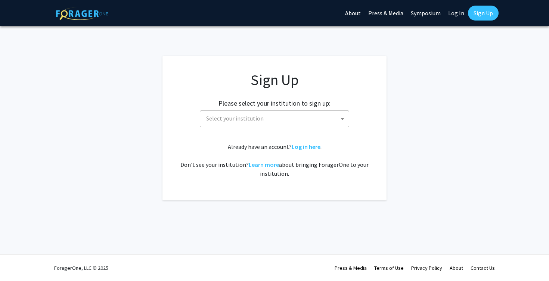 The height and width of the screenshot is (281, 549). I want to click on a: Learn more about bringing ForagerOne to your institution, so click(264, 165).